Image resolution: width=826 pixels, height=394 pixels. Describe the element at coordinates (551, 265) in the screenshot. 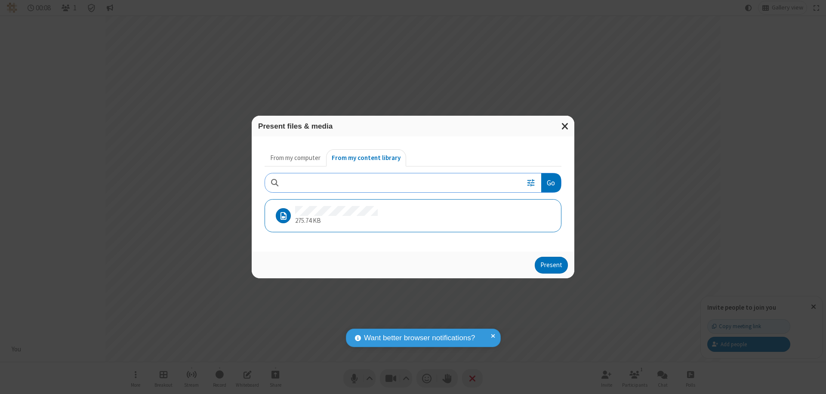

I see `button: Present` at that location.